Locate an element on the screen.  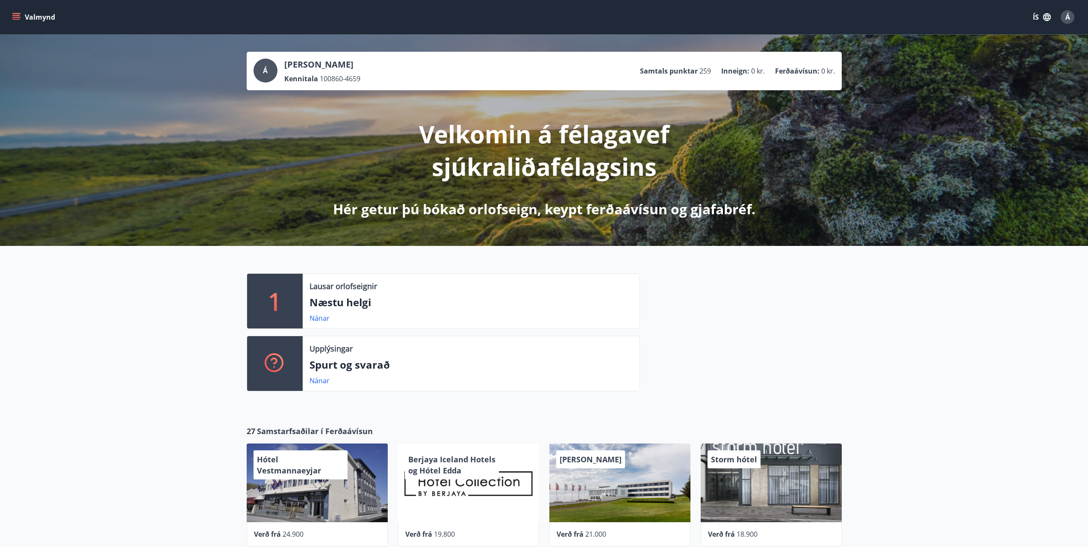
span: 27 is located at coordinates (251, 431).